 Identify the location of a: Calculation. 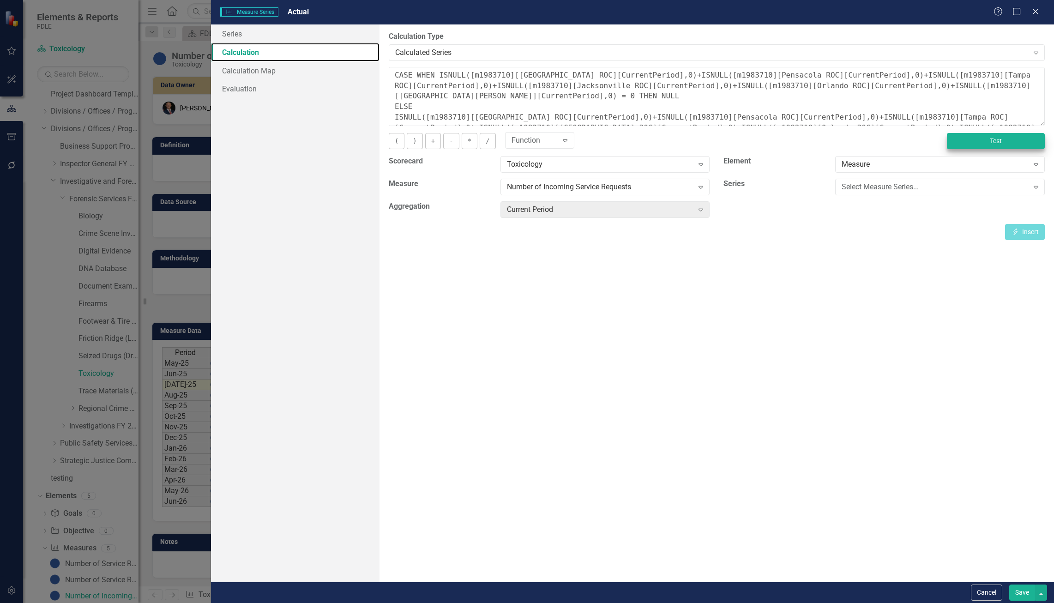
(295, 52).